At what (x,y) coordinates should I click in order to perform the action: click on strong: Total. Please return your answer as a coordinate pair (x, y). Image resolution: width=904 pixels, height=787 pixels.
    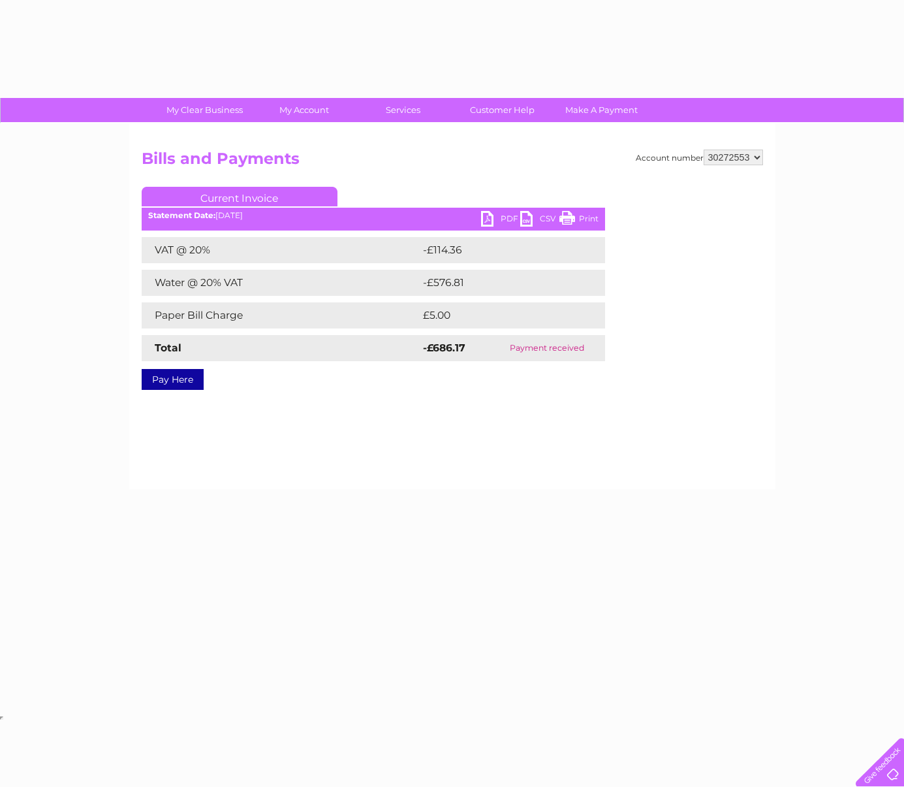
    Looking at the image, I should click on (168, 347).